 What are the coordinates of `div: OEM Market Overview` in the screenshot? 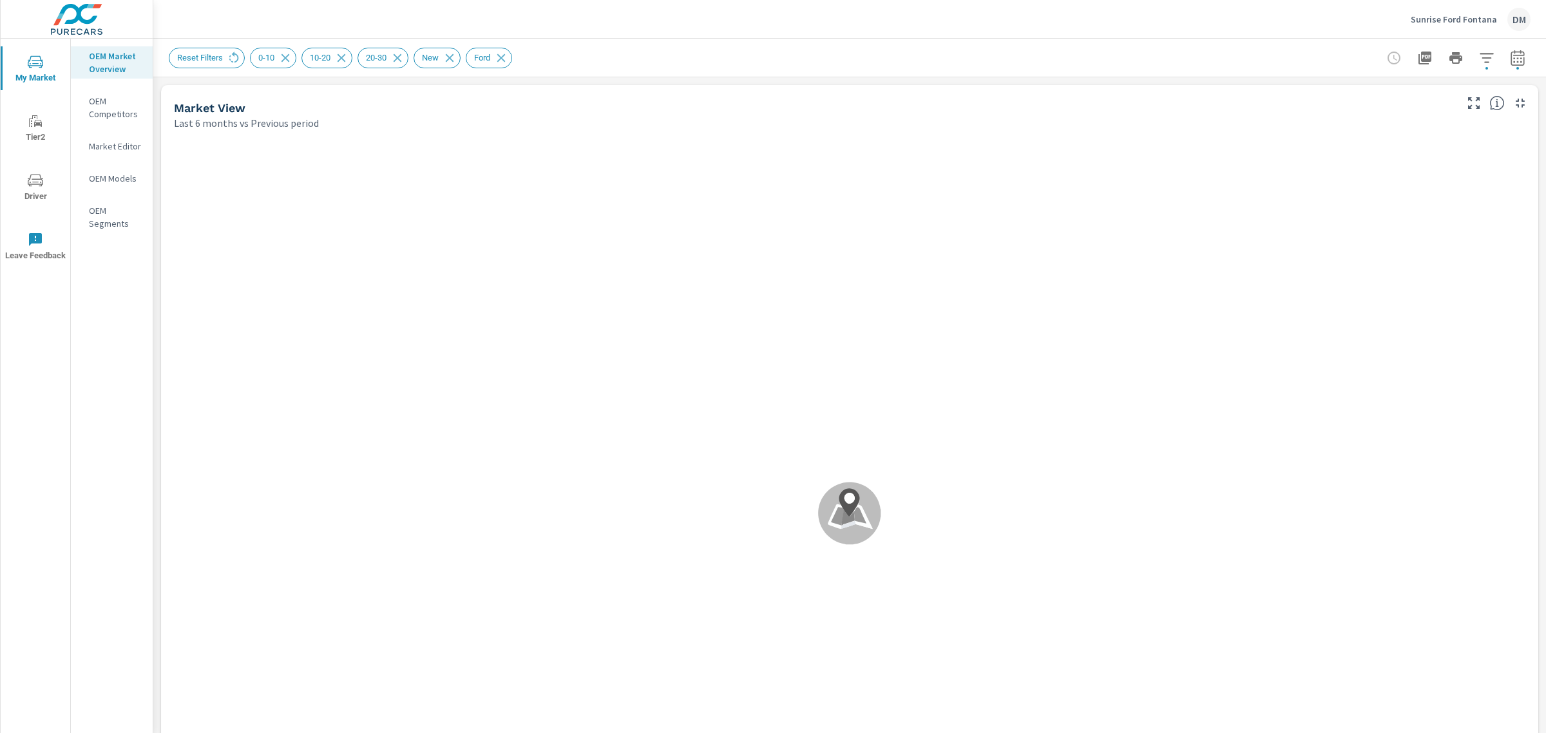 It's located at (111, 62).